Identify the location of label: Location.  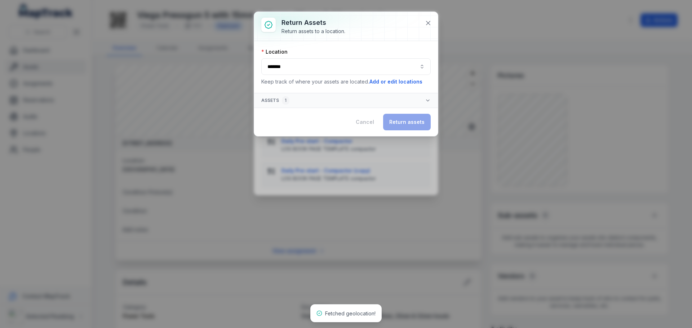
(274, 52).